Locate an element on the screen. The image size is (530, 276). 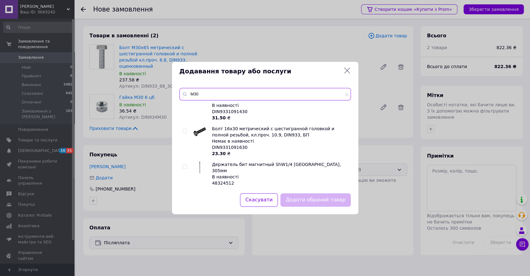
b: 23.30 is located at coordinates (219, 154).